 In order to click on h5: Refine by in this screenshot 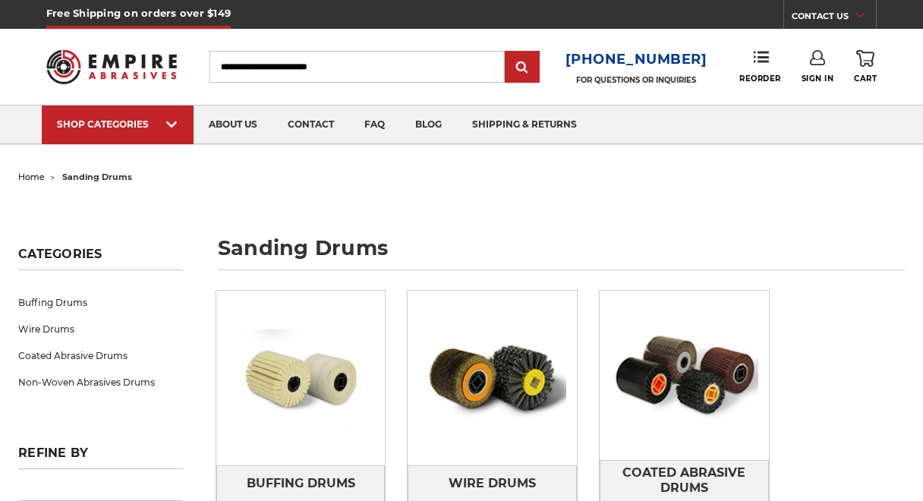, I will do `click(100, 457)`.